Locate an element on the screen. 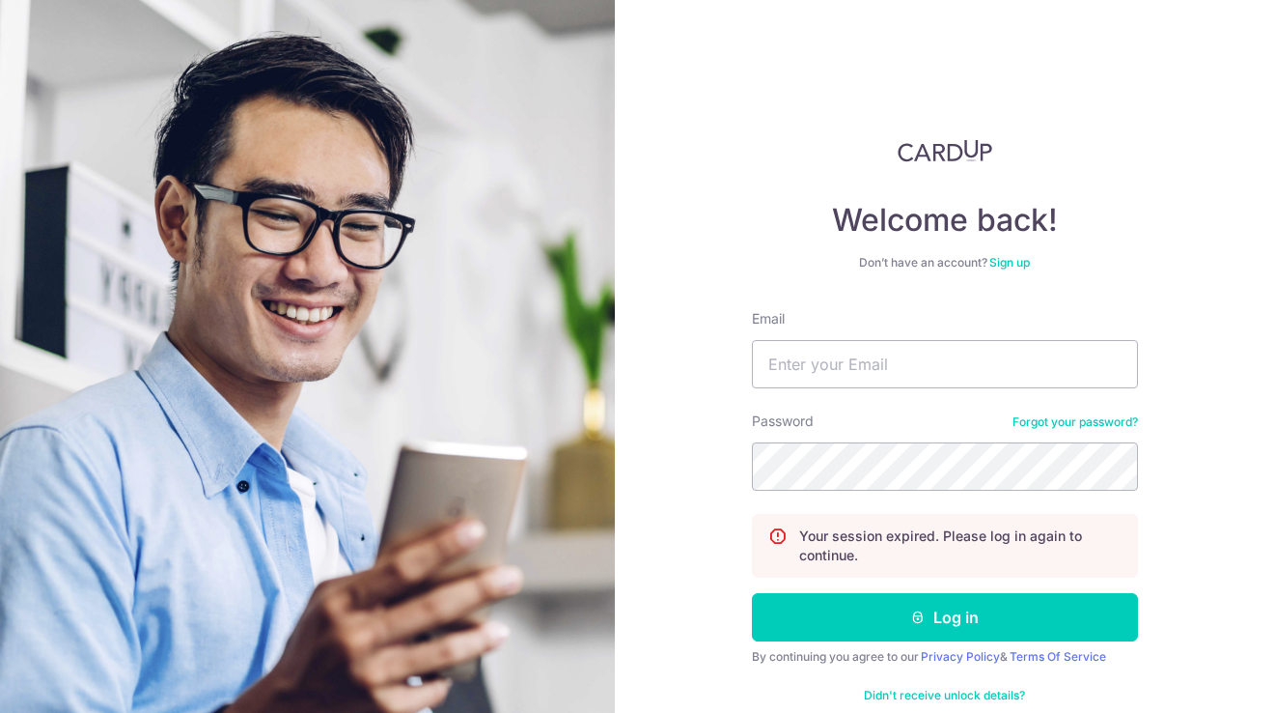 Image resolution: width=1275 pixels, height=713 pixels. a: Sign up is located at coordinates (1010, 262).